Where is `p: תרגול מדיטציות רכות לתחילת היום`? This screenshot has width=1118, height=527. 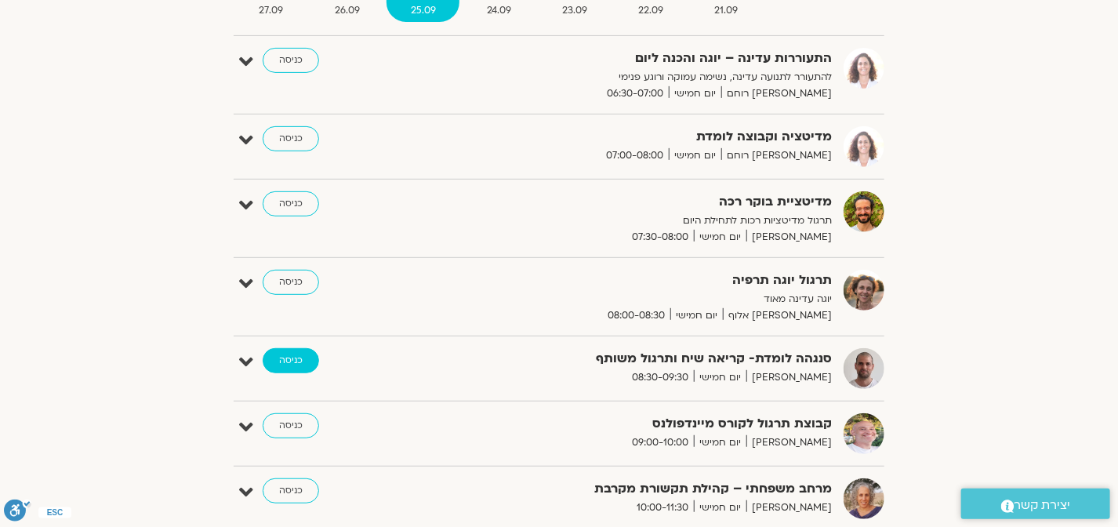 p: תרגול מדיטציות רכות לתחילת היום is located at coordinates (639, 220).